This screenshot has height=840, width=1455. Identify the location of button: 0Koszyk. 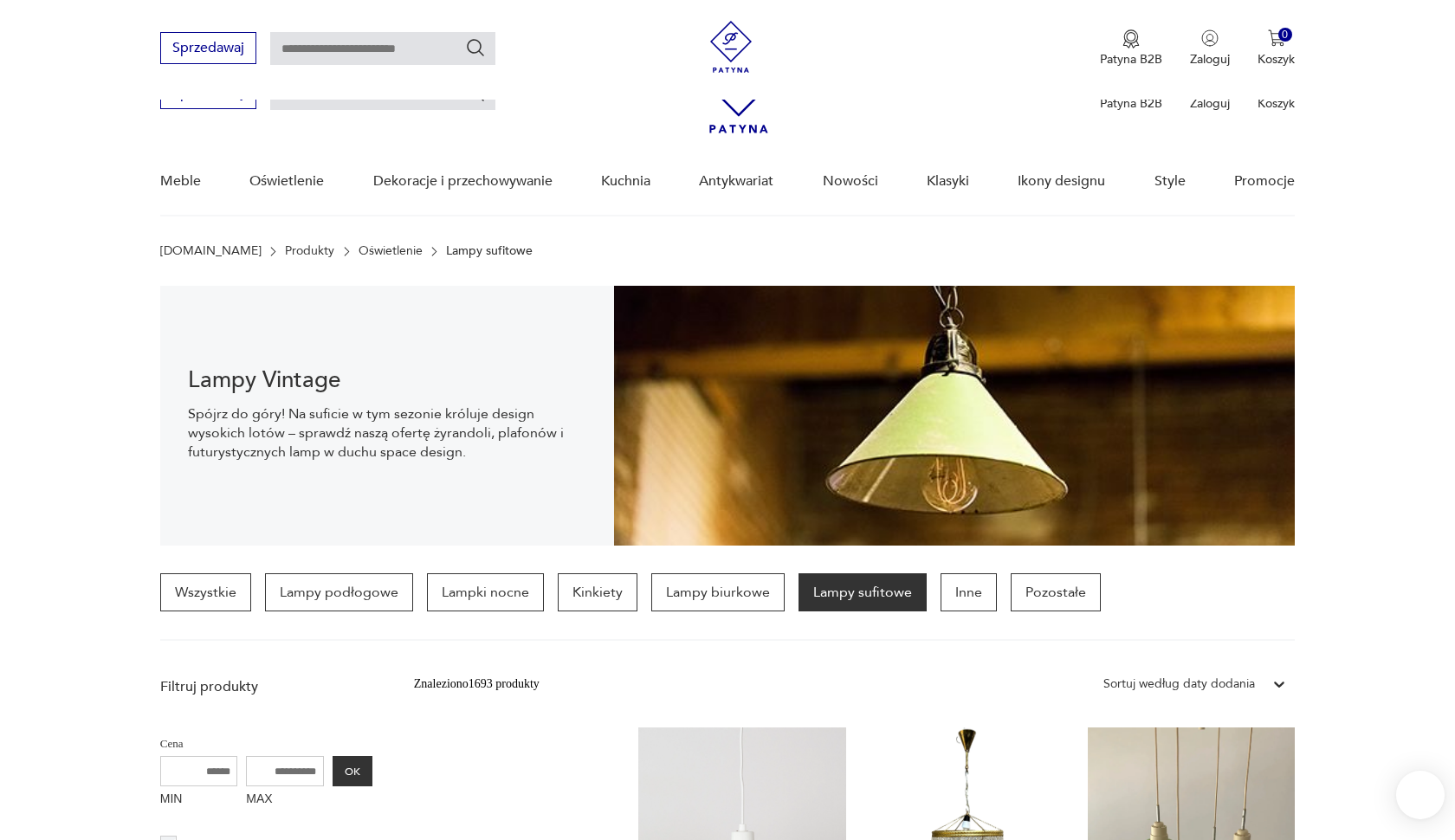
(1276, 48).